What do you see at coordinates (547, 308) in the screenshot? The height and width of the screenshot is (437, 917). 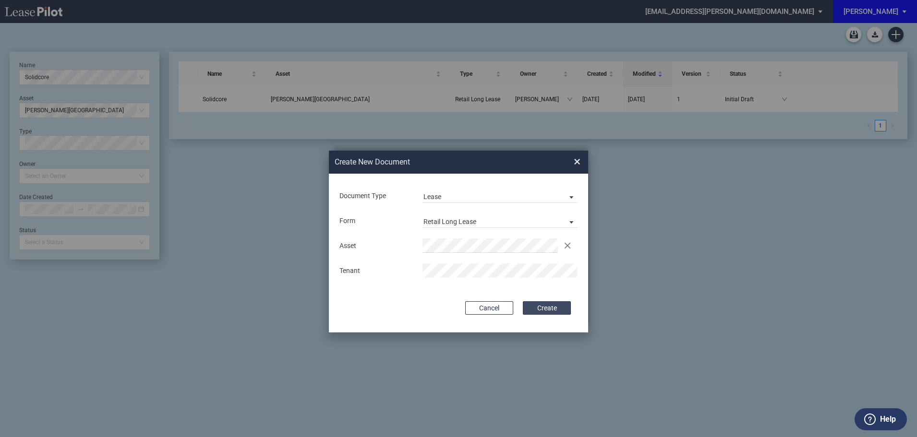 I see `button: Create` at bounding box center [547, 308].